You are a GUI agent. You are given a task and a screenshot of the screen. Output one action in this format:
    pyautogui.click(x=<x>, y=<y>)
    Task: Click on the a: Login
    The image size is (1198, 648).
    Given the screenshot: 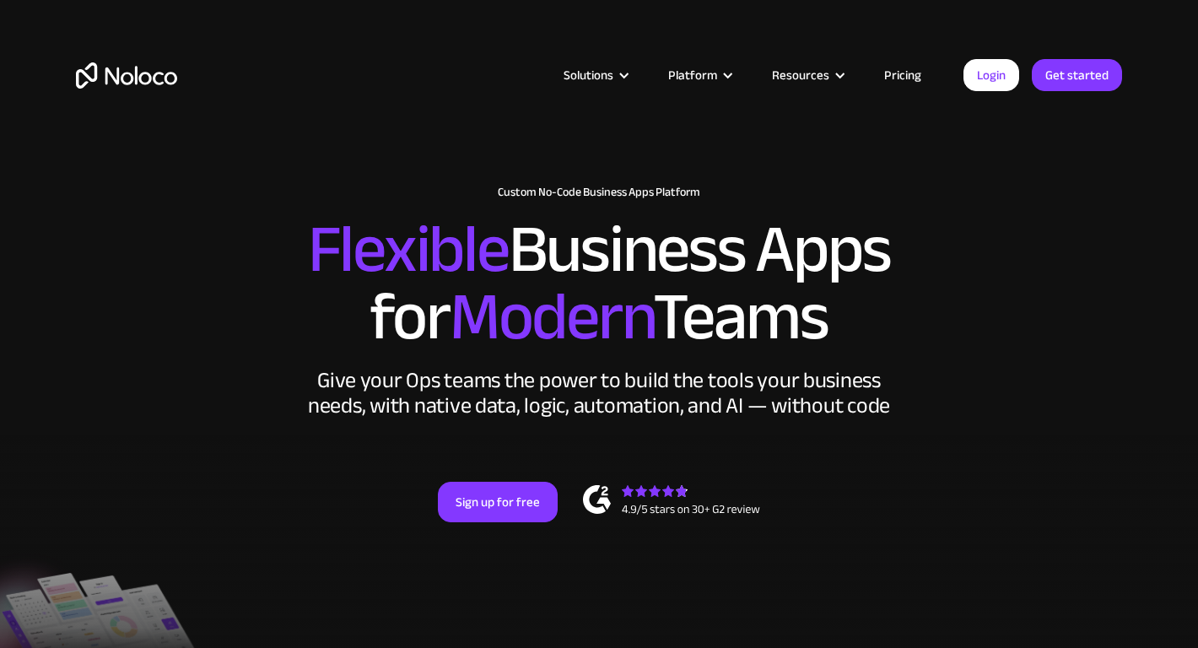 What is the action you would take?
    pyautogui.click(x=991, y=75)
    